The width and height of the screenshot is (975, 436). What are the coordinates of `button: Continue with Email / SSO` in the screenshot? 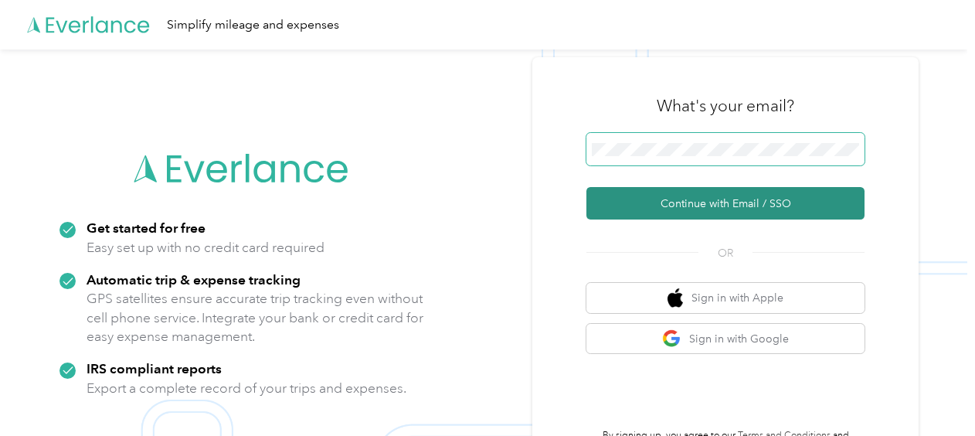 It's located at (725, 203).